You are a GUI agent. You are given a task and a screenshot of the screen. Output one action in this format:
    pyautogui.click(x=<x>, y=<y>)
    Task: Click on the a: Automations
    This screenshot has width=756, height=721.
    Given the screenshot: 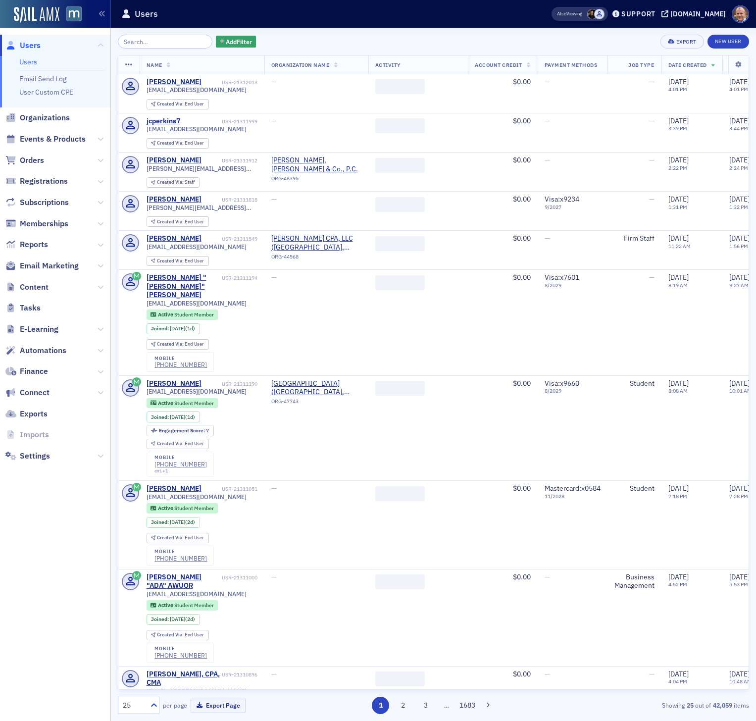 What is the action you would take?
    pyautogui.click(x=36, y=351)
    